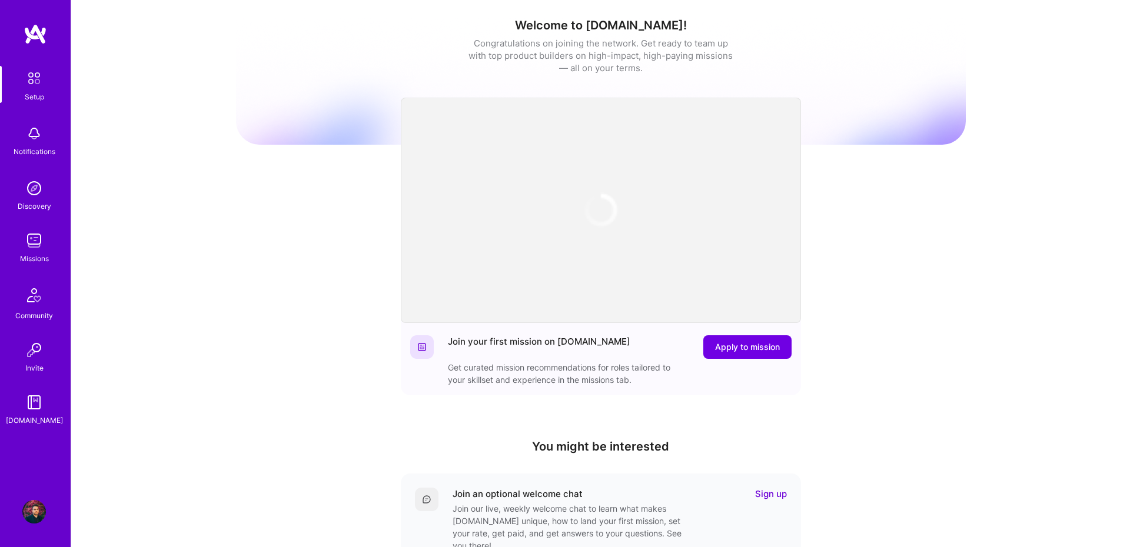 The image size is (1130, 547). Describe the element at coordinates (34, 512) in the screenshot. I see `img: User Avatar` at that location.